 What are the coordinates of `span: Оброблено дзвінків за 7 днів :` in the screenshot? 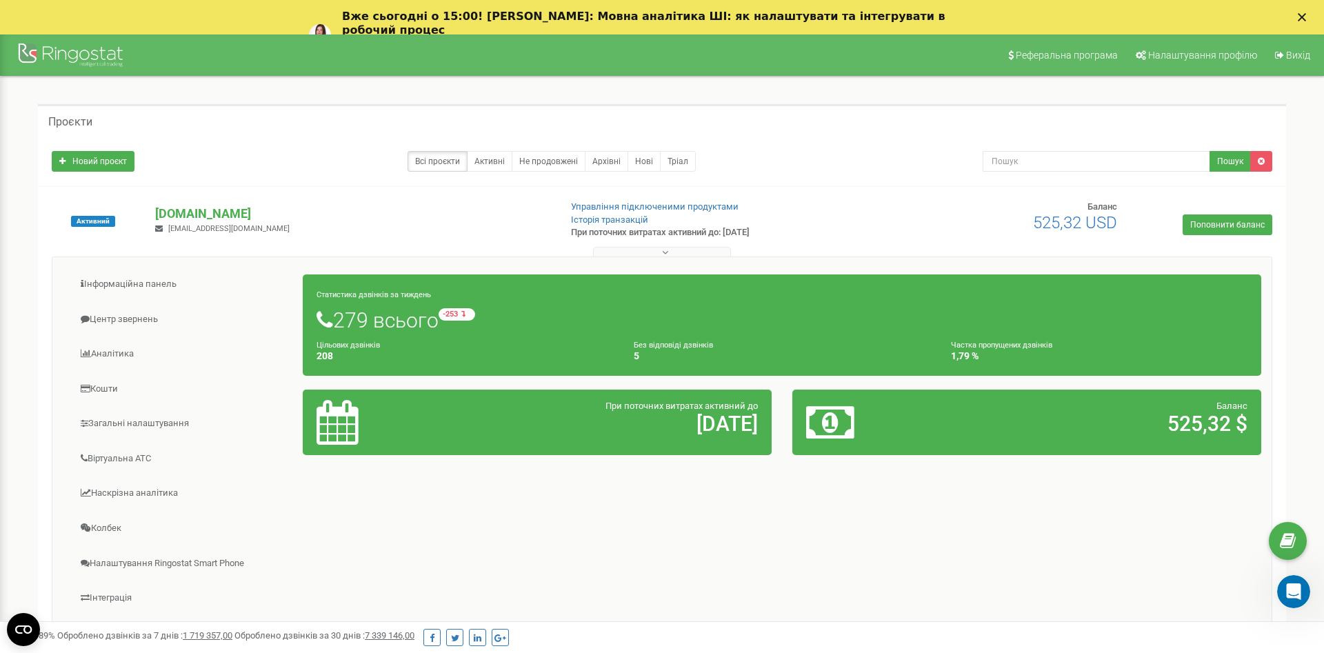 It's located at (145, 635).